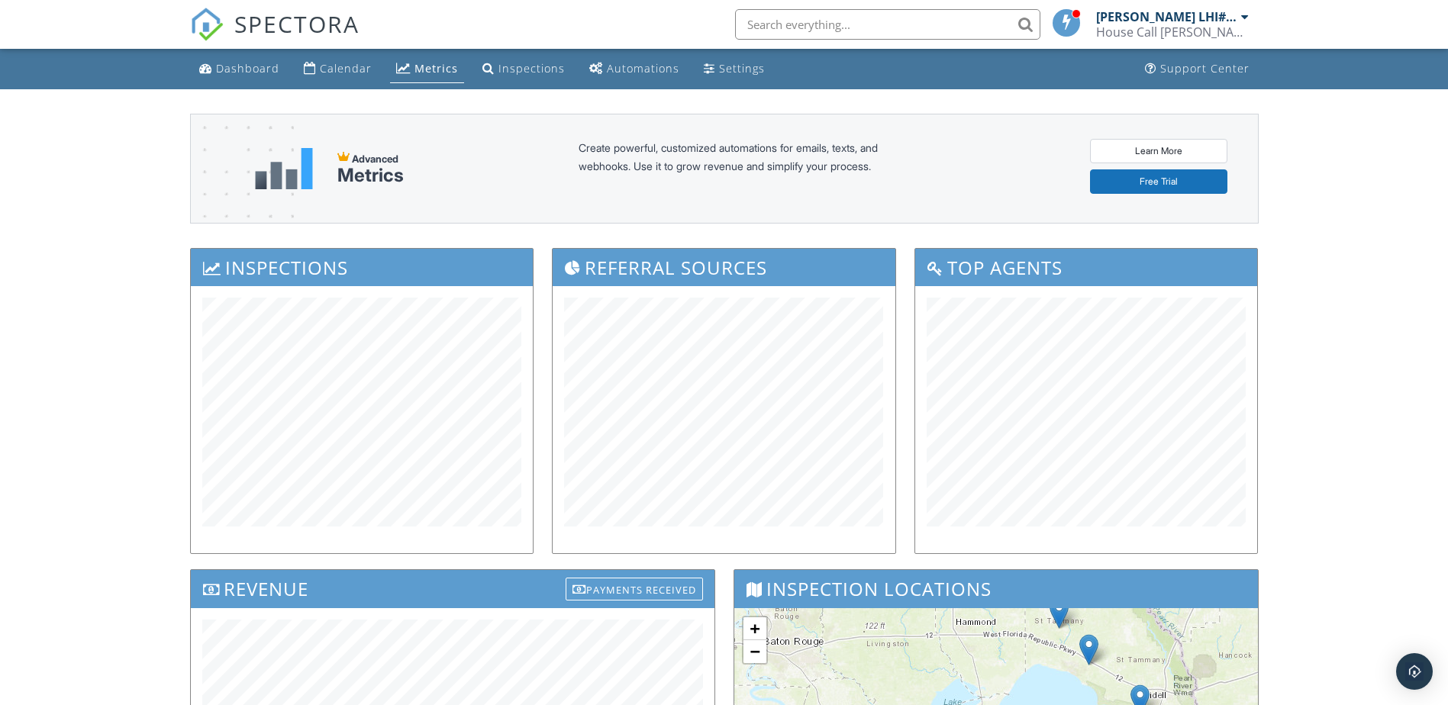 The width and height of the screenshot is (1448, 705). What do you see at coordinates (734, 69) in the screenshot?
I see `a: Settings` at bounding box center [734, 69].